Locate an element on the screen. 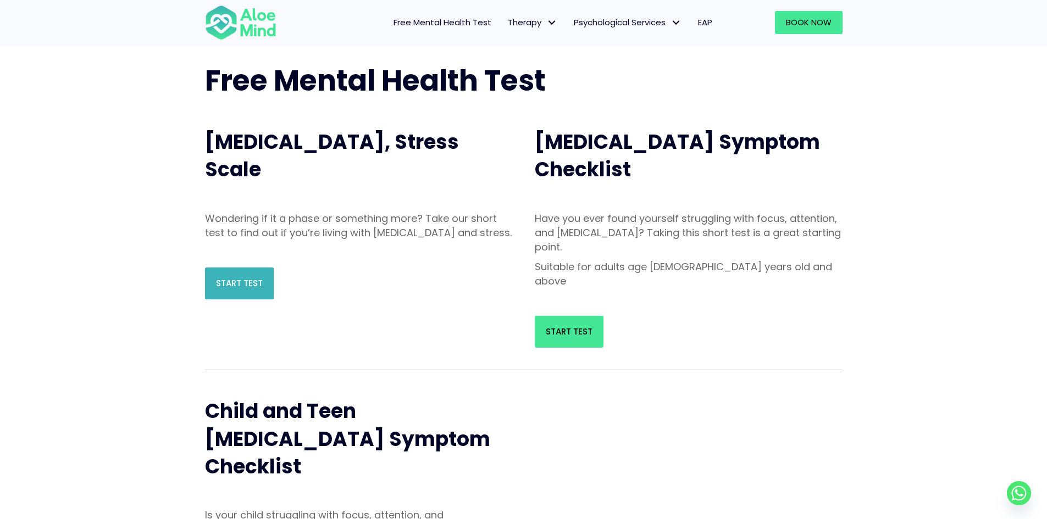 The image size is (1047, 519). span: Psychological Services is located at coordinates (628, 22).